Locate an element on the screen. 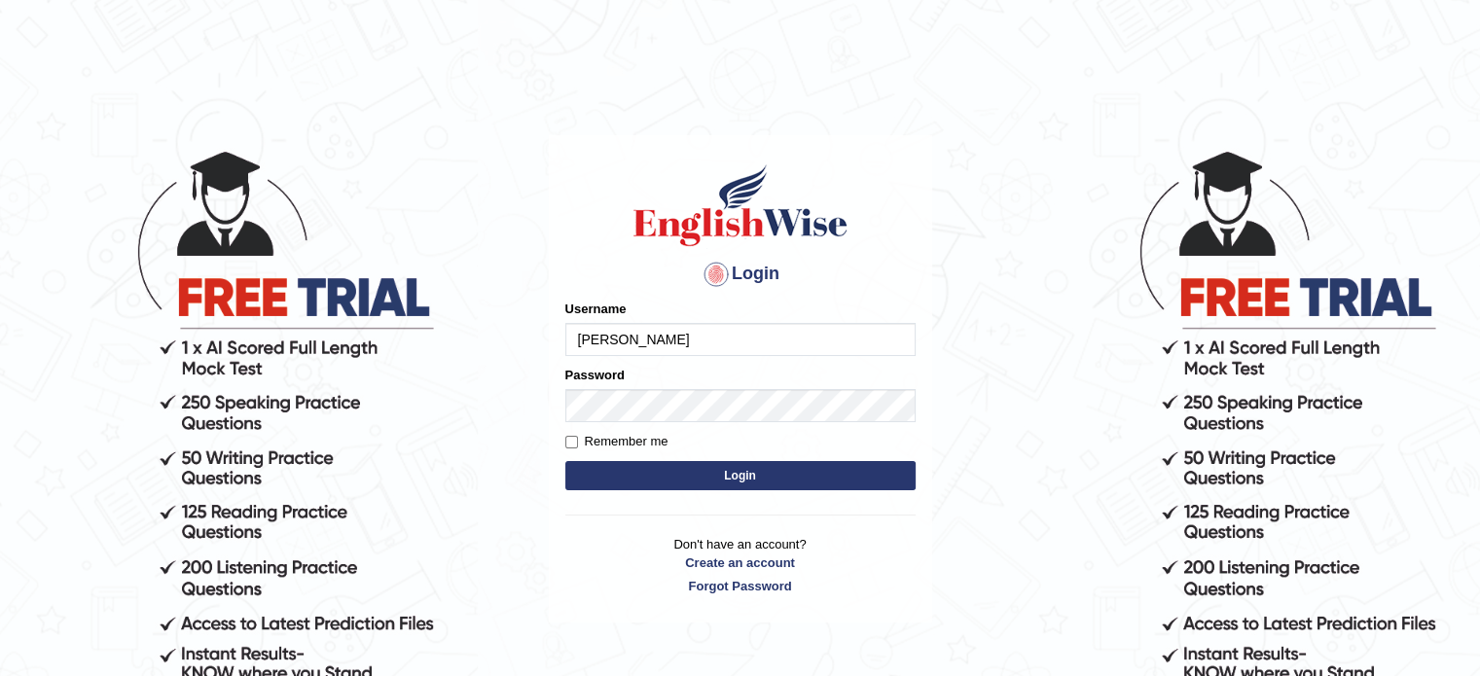  label: Remember me is located at coordinates (617, 442).